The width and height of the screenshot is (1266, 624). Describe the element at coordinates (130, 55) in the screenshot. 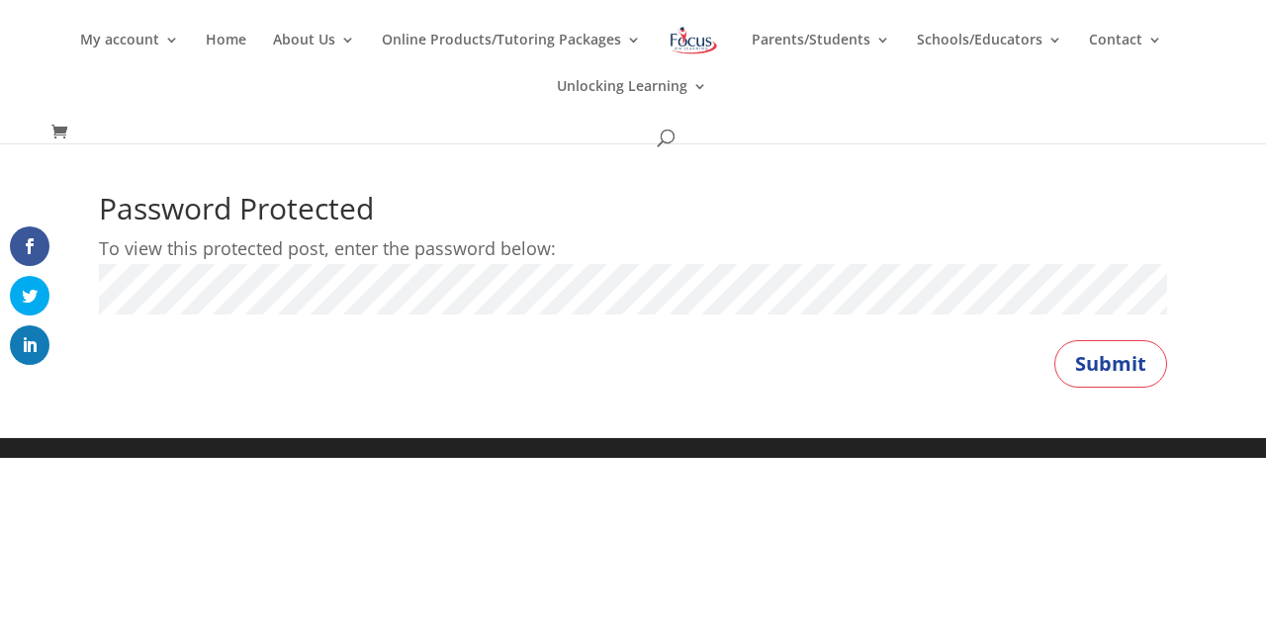

I see `a: My account` at that location.